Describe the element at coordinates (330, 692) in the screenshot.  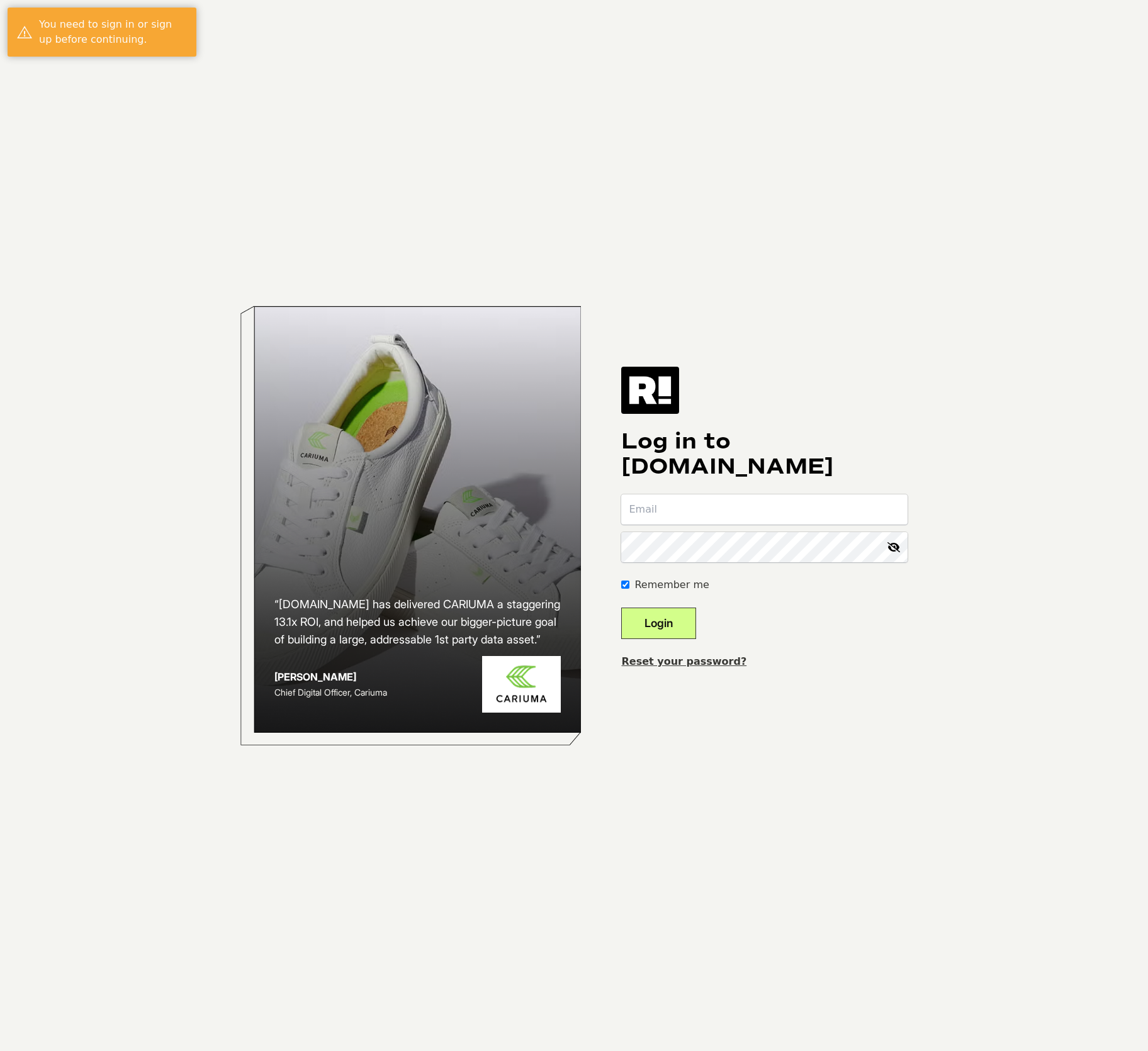
I see `span: Chief Digital Officer, Cariuma` at that location.